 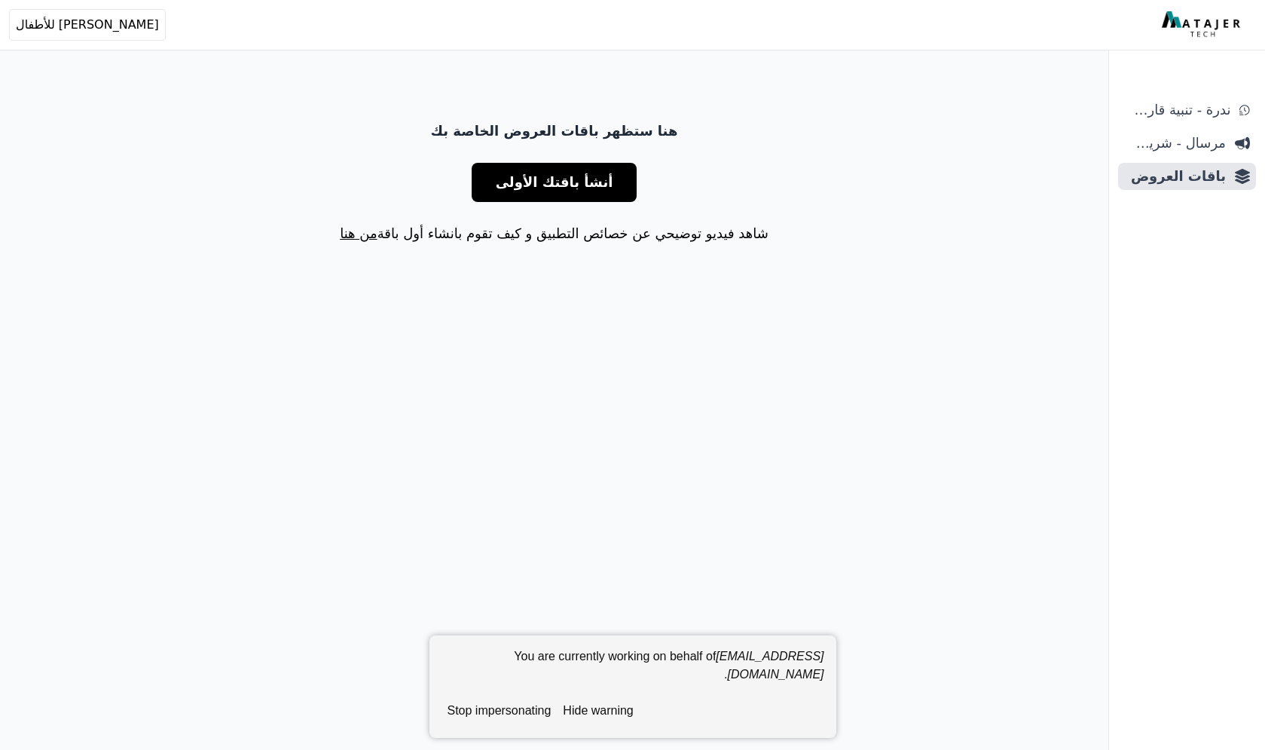 What do you see at coordinates (499, 710) in the screenshot?
I see `button: stop impersonating` at bounding box center [499, 710].